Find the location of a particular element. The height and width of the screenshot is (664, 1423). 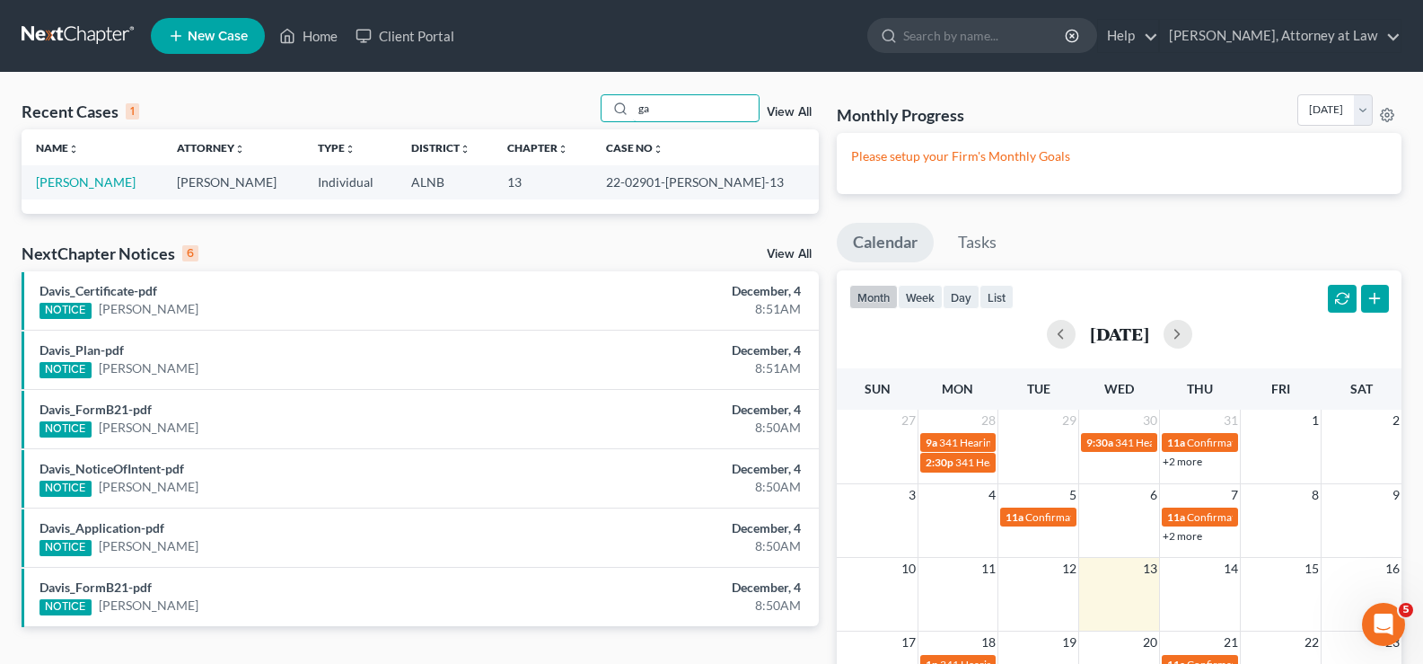

p: Please setup your Firm's Monthly Goals is located at coordinates (1119, 156).